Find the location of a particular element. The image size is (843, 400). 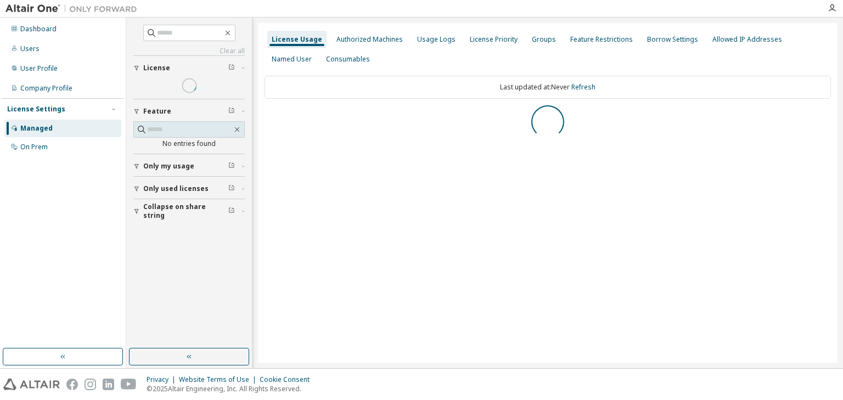

div: User Profile is located at coordinates (39, 69).